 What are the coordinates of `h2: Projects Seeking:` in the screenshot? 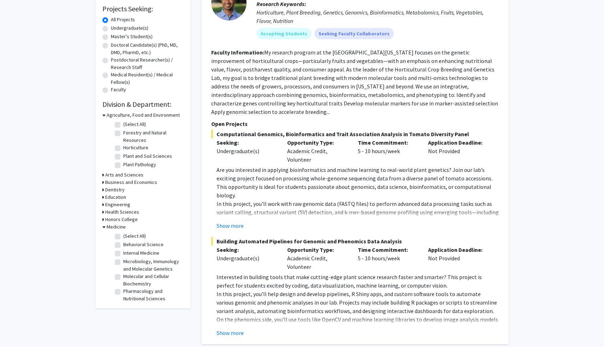 It's located at (143, 9).